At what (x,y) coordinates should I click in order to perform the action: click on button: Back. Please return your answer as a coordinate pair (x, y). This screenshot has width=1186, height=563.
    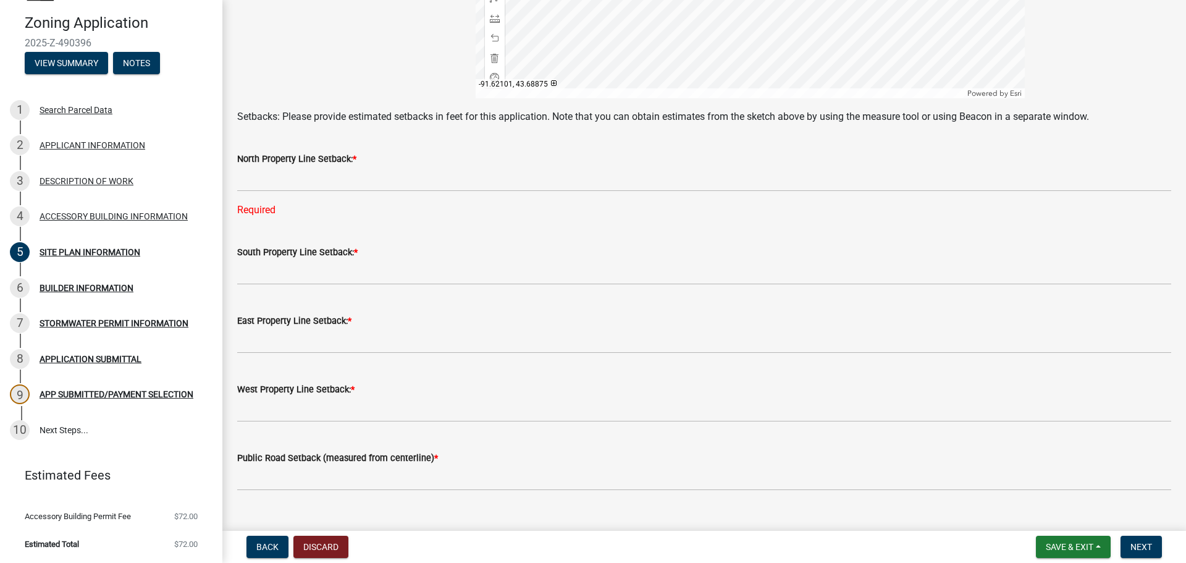
    Looking at the image, I should click on (267, 547).